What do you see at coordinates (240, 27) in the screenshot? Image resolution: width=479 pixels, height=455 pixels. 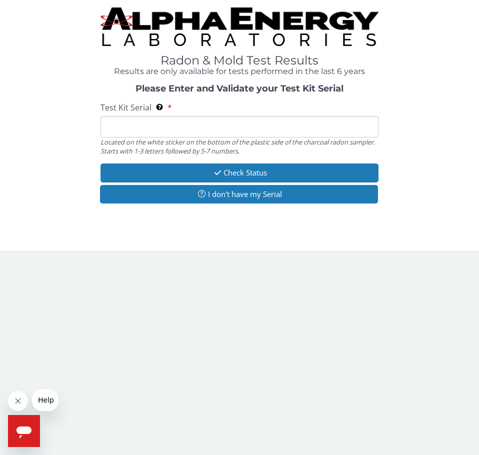 I see `img: TightCrop.jpg` at bounding box center [240, 27].